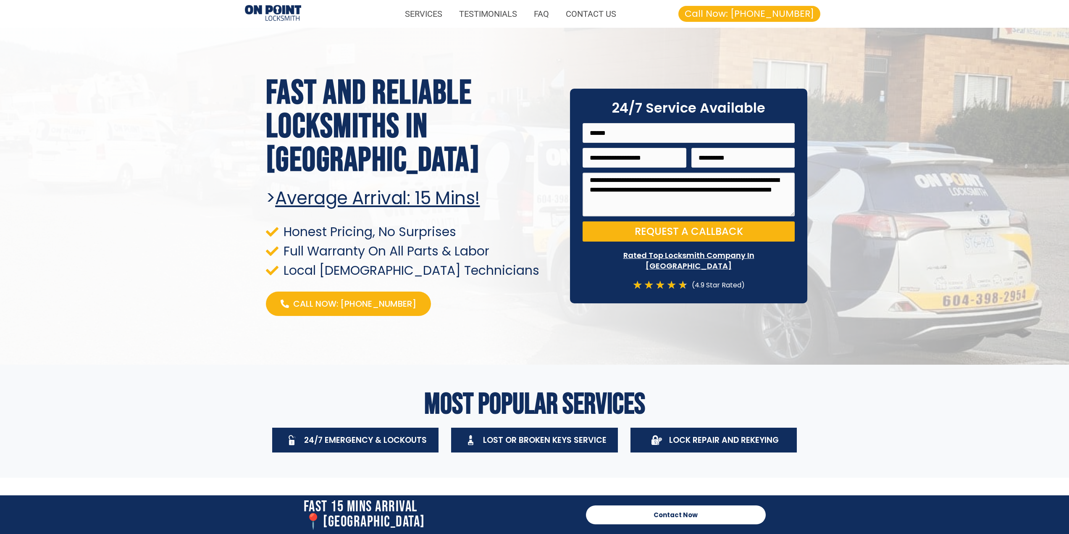 The image size is (1069, 534). What do you see at coordinates (369, 231) in the screenshot?
I see `span: Honest Pricing, No Surprises` at bounding box center [369, 231].